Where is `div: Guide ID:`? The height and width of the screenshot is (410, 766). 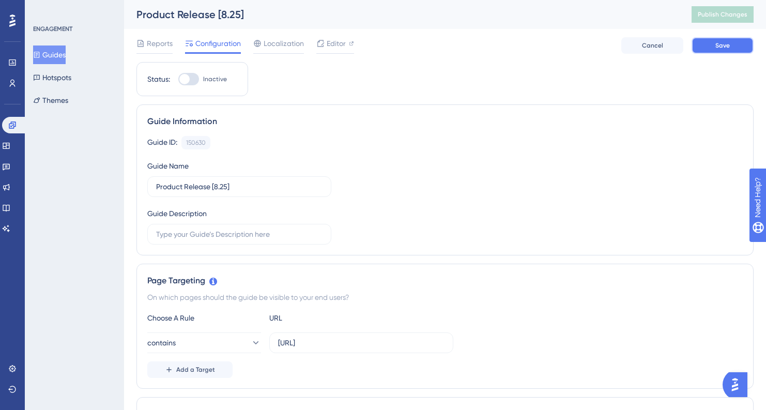
div: Guide ID: is located at coordinates (162, 143).